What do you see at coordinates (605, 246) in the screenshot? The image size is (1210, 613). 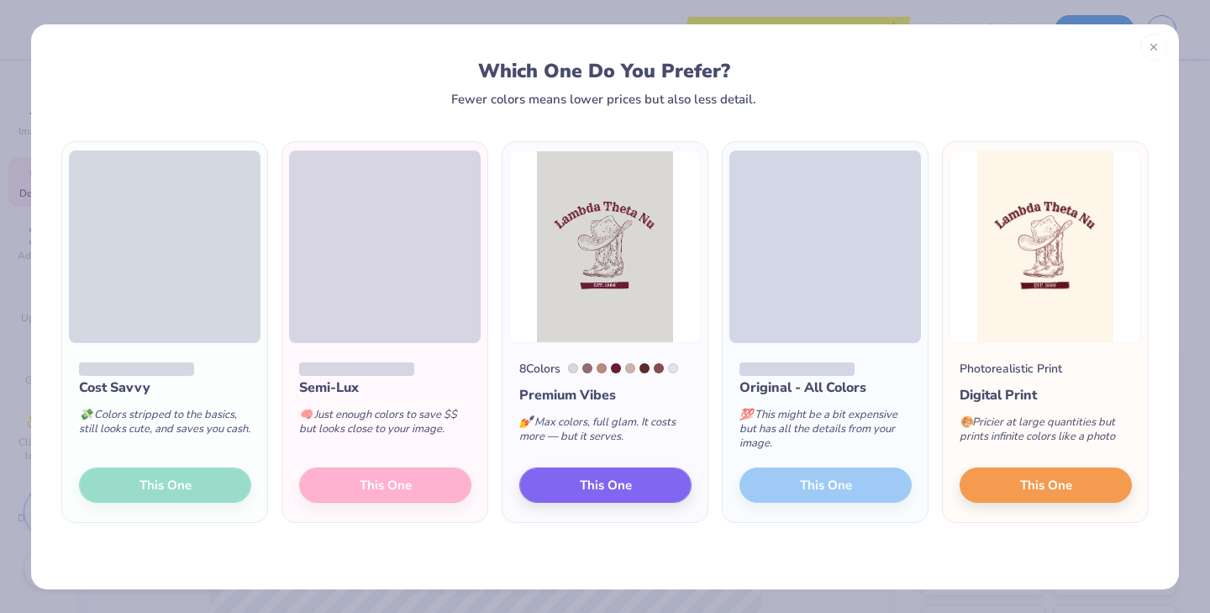 I see `img: 8 color option` at bounding box center [605, 246].